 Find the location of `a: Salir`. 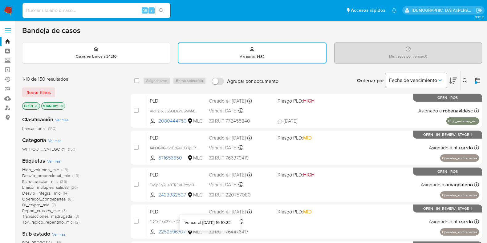

a: Salir is located at coordinates (479, 10).